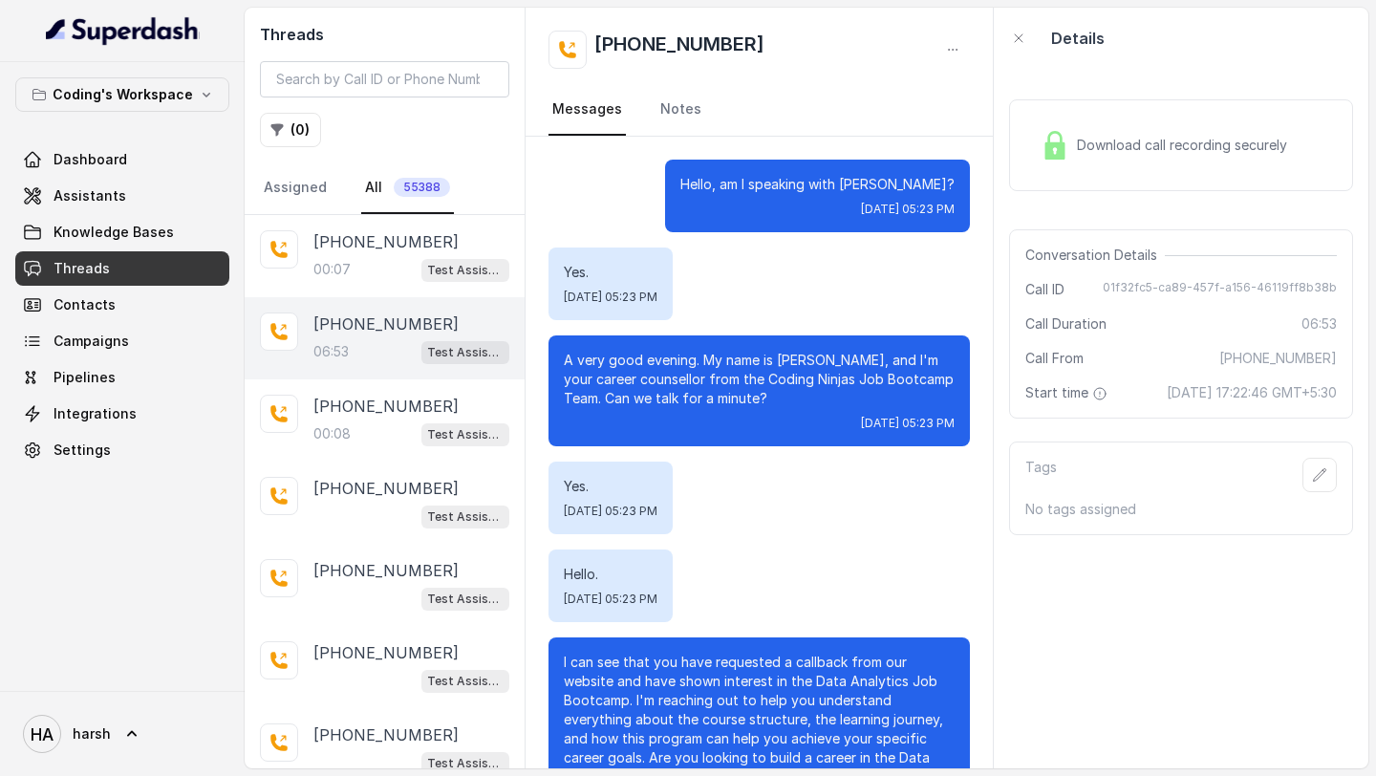 The image size is (1376, 776). I want to click on p: Hello., so click(611, 574).